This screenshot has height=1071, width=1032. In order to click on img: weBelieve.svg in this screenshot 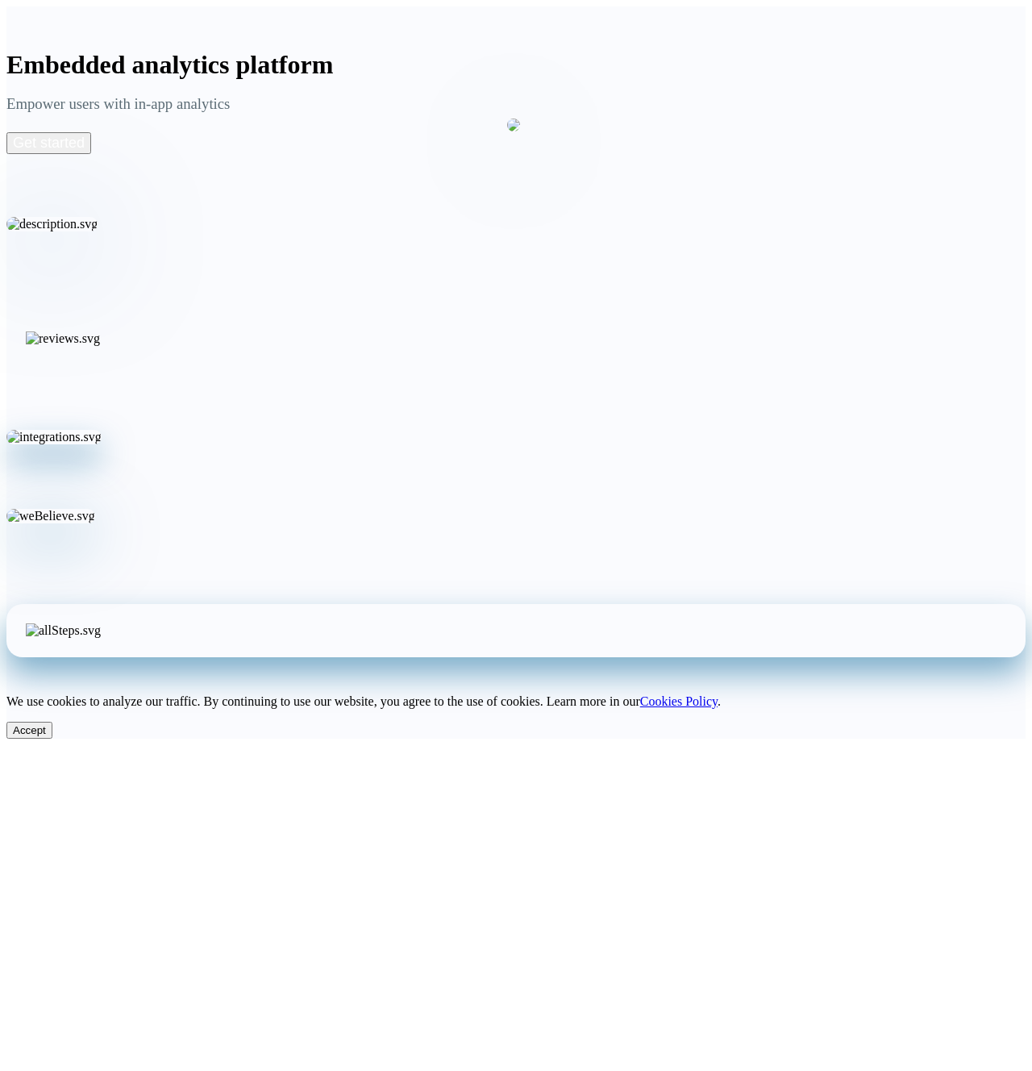, I will do `click(51, 516)`.